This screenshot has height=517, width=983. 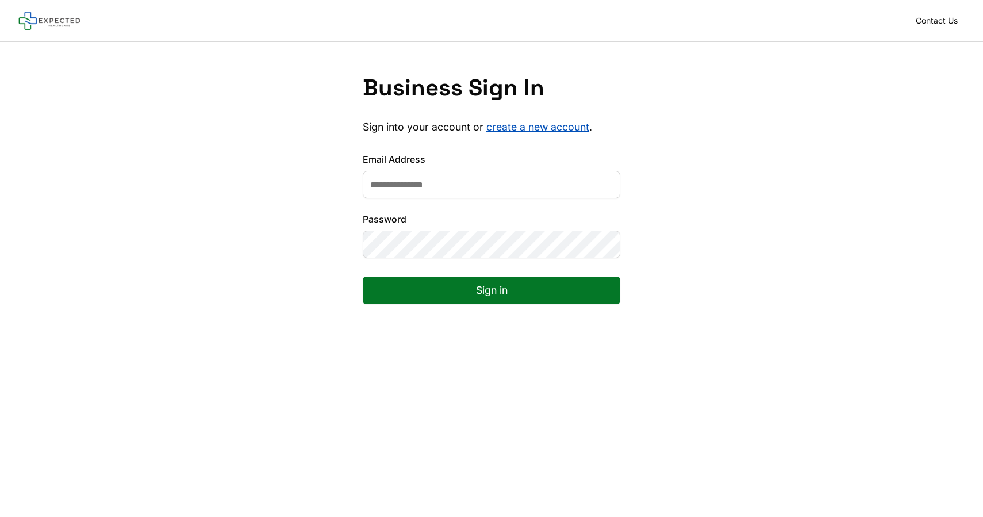 What do you see at coordinates (491, 88) in the screenshot?
I see `h1: Business Sign In` at bounding box center [491, 88].